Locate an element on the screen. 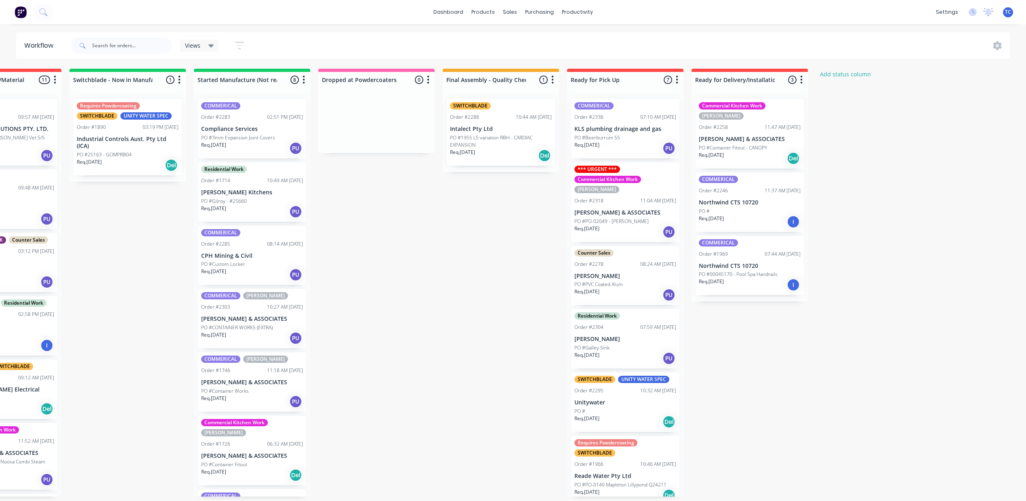 The image size is (1026, 501). p: PO #25163 - GOMPRB04 is located at coordinates (104, 155).